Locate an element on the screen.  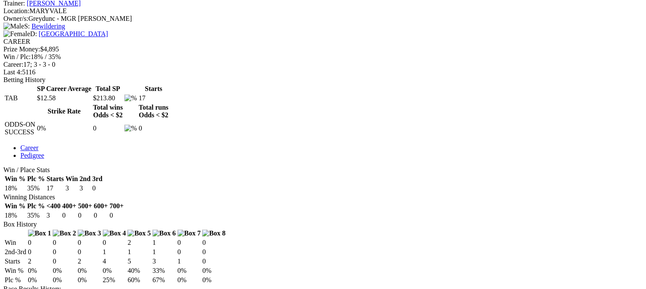
span: Win / Plc: is located at coordinates (17, 56).